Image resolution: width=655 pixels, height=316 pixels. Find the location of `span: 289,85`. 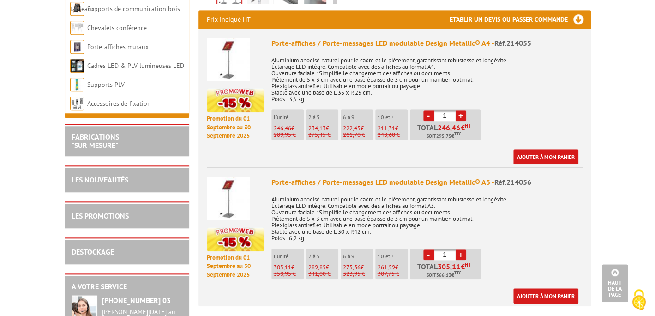

span: 289,85 is located at coordinates (317, 267).